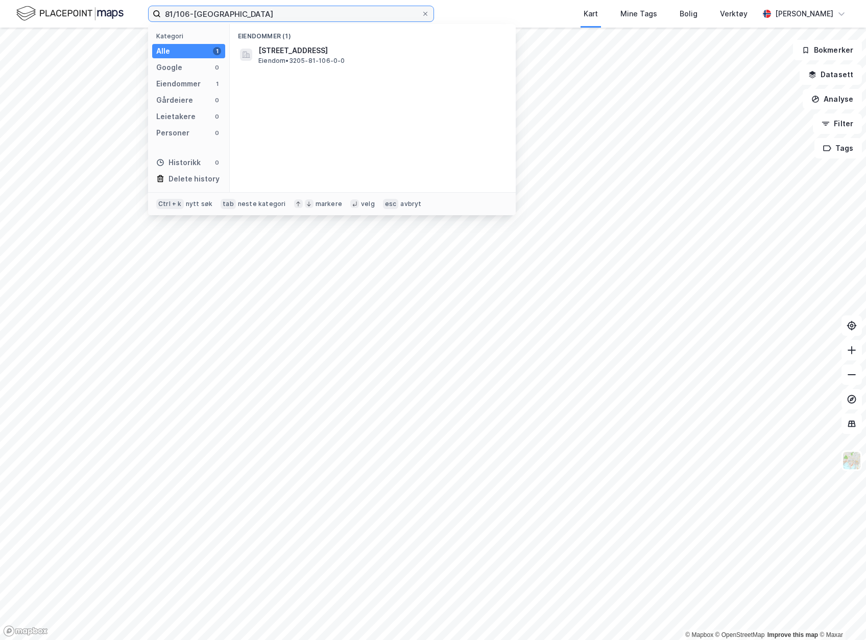 This screenshot has width=866, height=640. What do you see at coordinates (828, 50) in the screenshot?
I see `button: Bokmerker` at bounding box center [828, 50].